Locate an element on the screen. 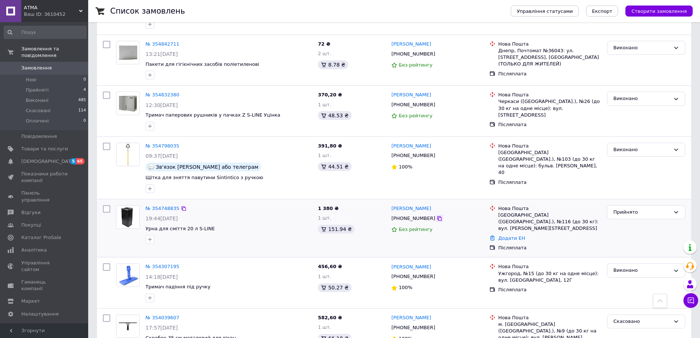  span: Повідомлення is located at coordinates (39, 136).